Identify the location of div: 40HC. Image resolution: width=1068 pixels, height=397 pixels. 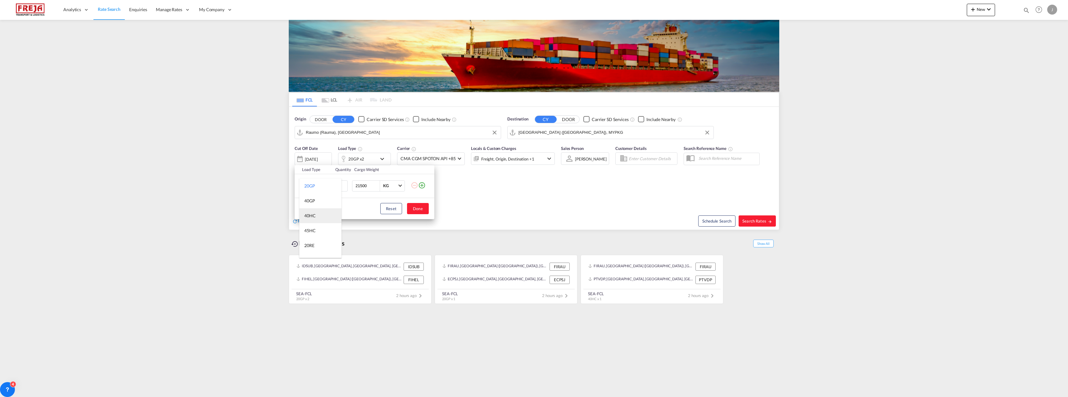
(310, 216).